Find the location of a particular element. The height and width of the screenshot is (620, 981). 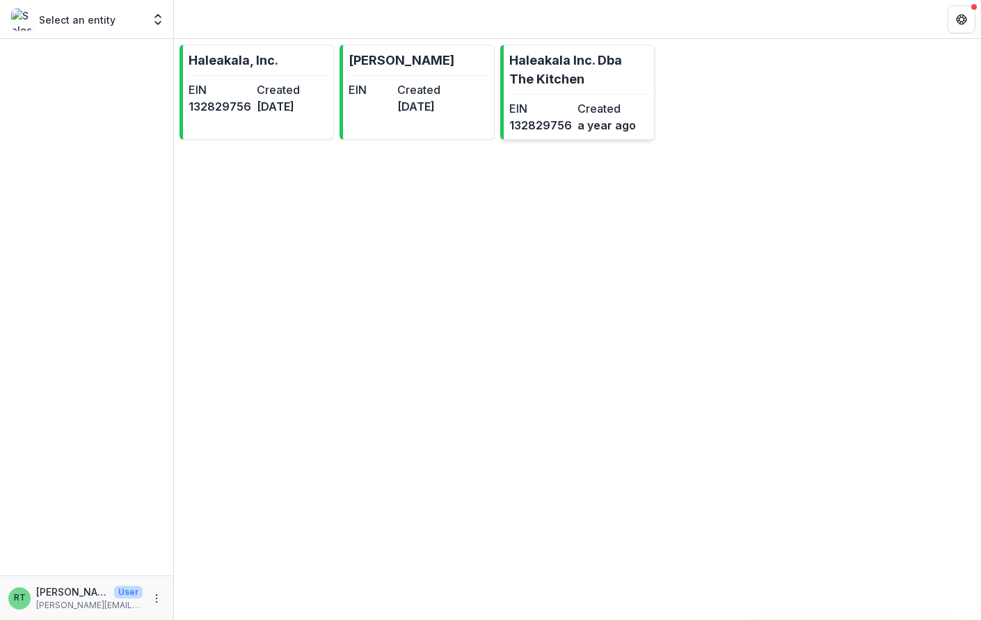

p: User is located at coordinates (128, 592).